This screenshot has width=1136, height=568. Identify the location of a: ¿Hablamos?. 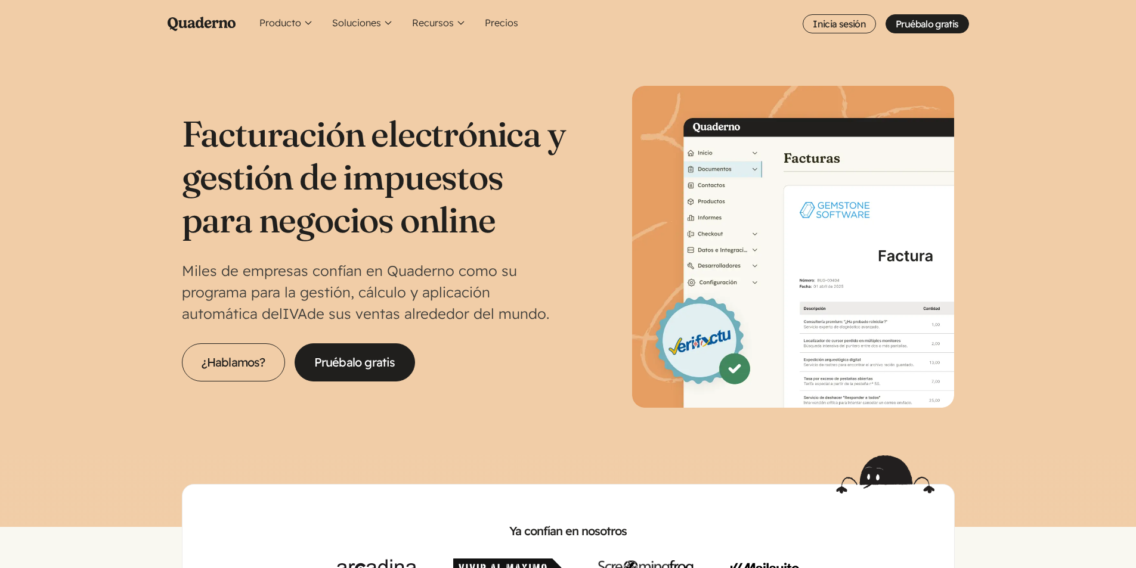
(233, 363).